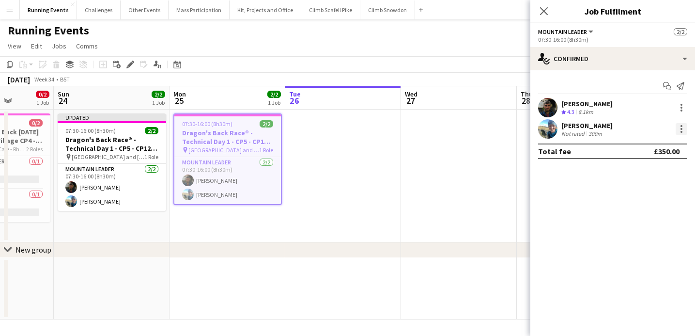 This screenshot has height=336, width=695. I want to click on div: 8.1km, so click(586, 112).